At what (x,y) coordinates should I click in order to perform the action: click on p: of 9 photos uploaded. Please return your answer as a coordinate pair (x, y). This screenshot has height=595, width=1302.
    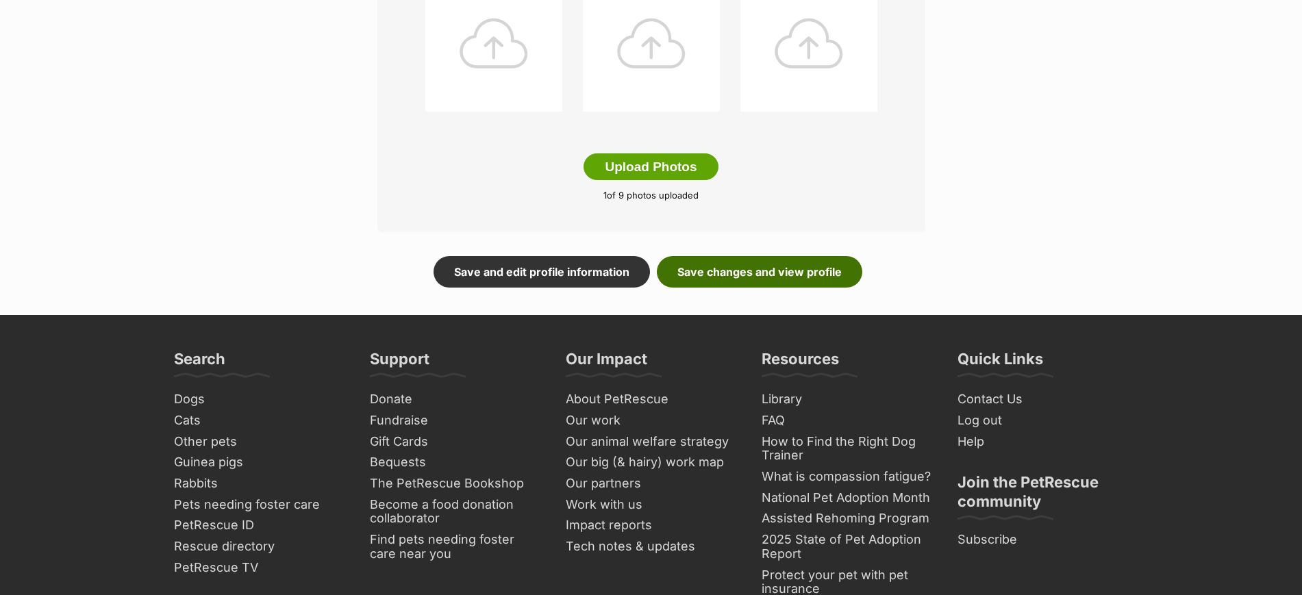
    Looking at the image, I should click on (651, 196).